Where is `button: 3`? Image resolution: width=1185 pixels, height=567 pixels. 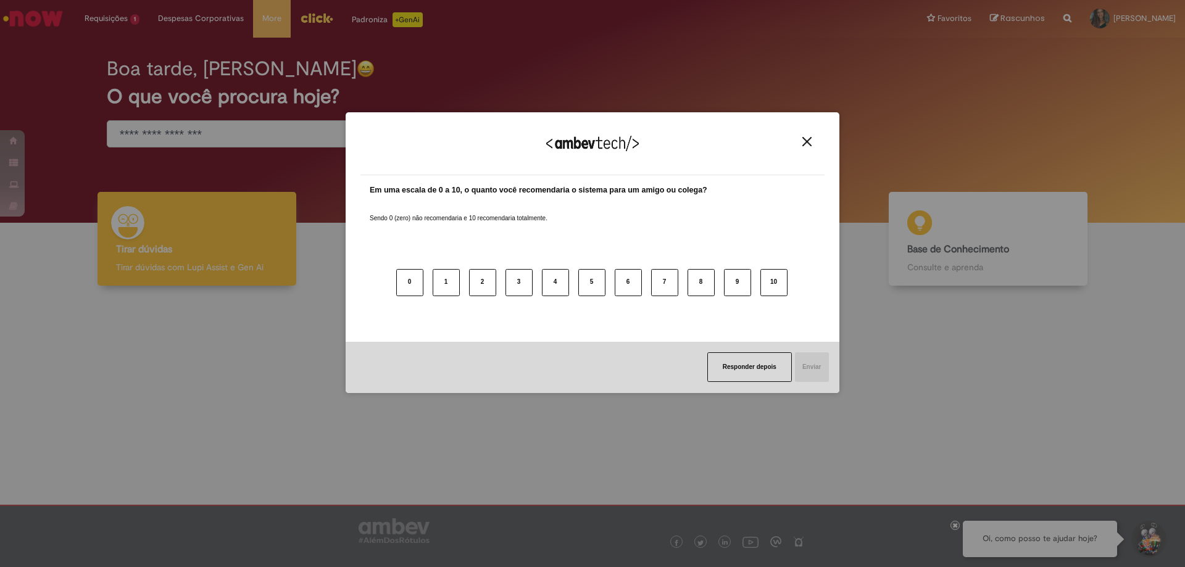
button: 3 is located at coordinates (519, 283).